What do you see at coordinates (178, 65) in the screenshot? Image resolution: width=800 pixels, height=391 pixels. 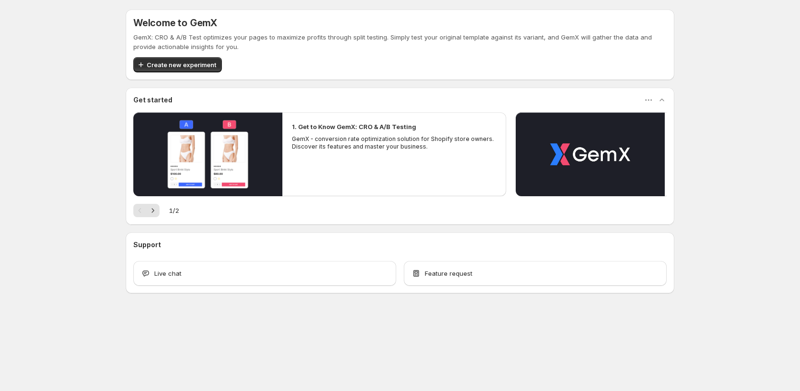 I see `button: Create new experiment` at bounding box center [178, 65].